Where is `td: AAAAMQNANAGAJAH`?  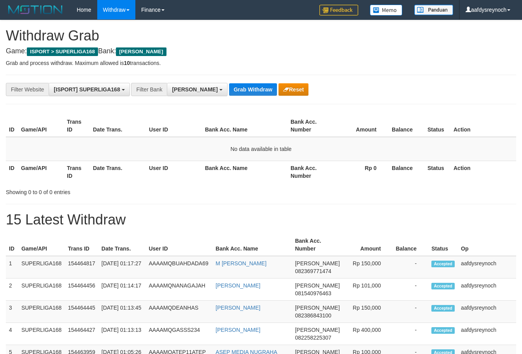
td: AAAAMQNANAGAJAH is located at coordinates (179, 290).